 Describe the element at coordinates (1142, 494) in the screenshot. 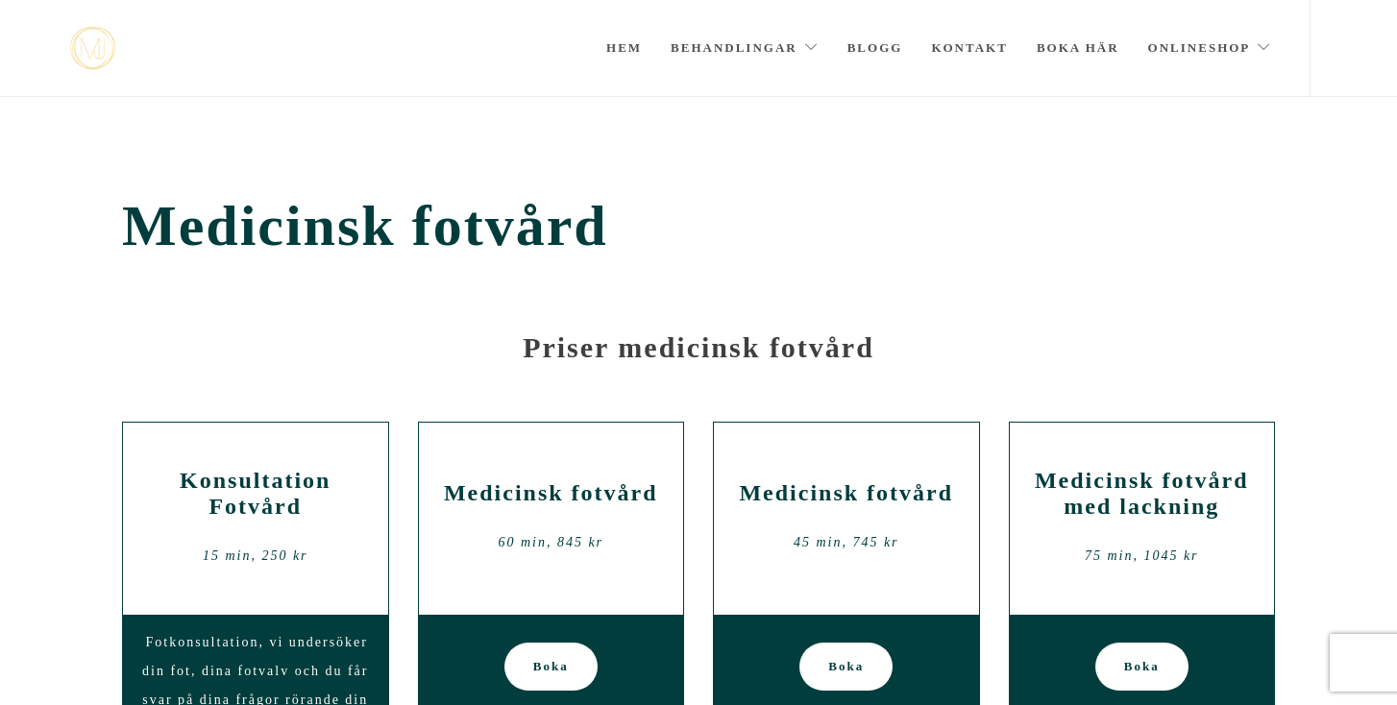

I see `h2: Medicinsk fotvård med lackning` at that location.